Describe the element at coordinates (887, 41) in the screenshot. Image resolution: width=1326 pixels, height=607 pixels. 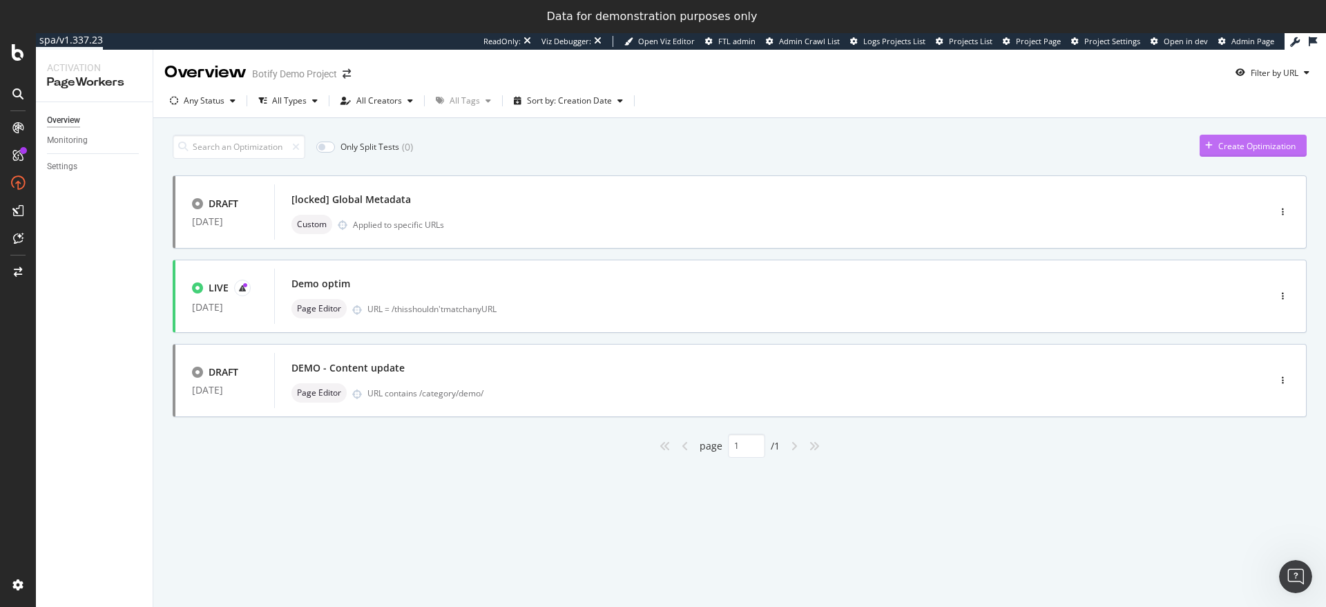
I see `a: Logs Projects List` at that location.